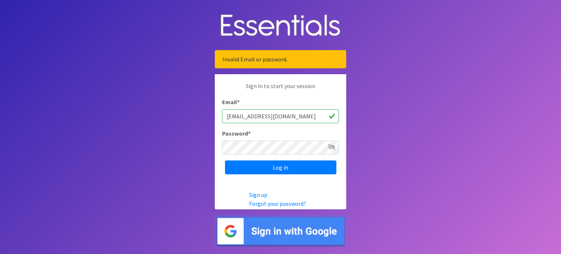 The height and width of the screenshot is (254, 561). Describe the element at coordinates (281, 167) in the screenshot. I see `input: Log in` at that location.